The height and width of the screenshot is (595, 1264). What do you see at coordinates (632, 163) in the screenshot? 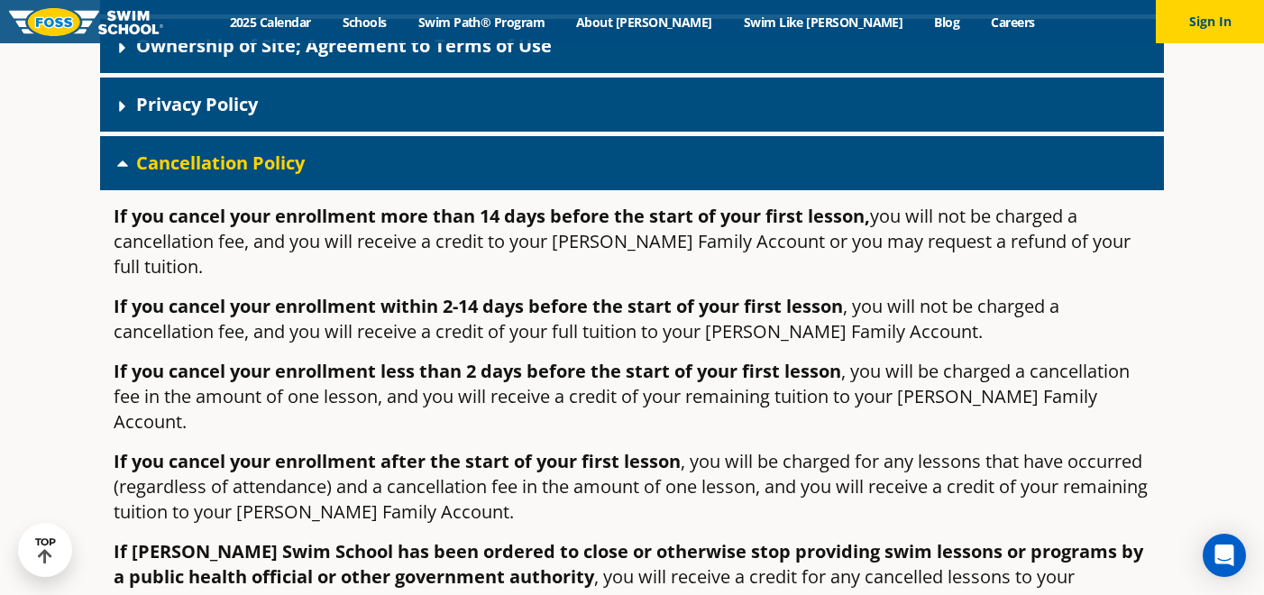
I see `div: Cancellation Policy` at bounding box center [632, 163].